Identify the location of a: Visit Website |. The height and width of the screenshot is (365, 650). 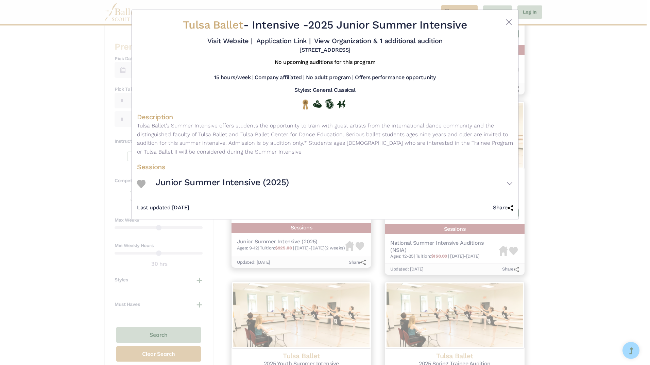
(230, 41).